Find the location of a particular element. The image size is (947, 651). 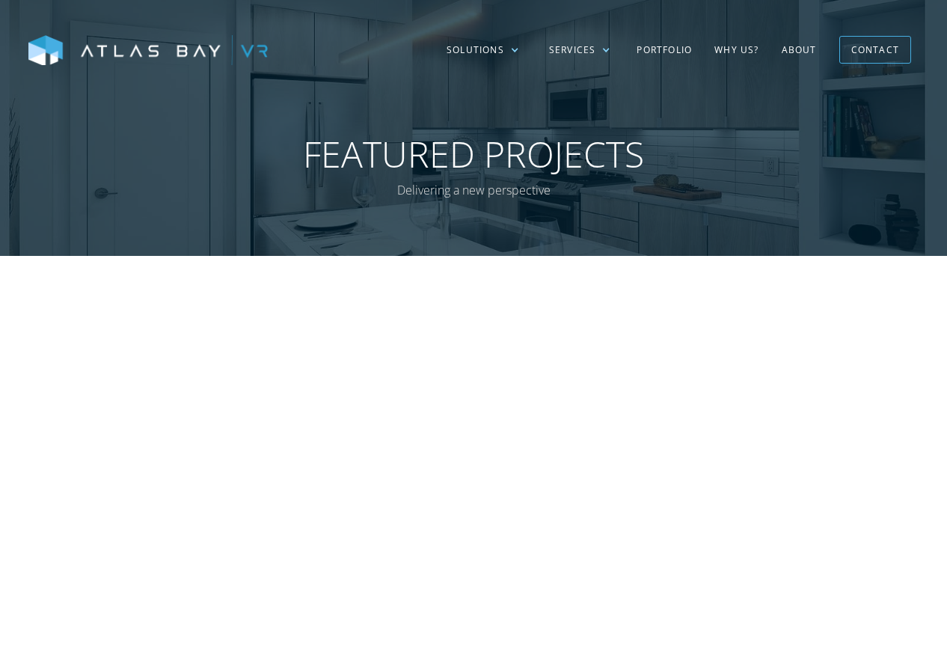

a: About is located at coordinates (799, 50).